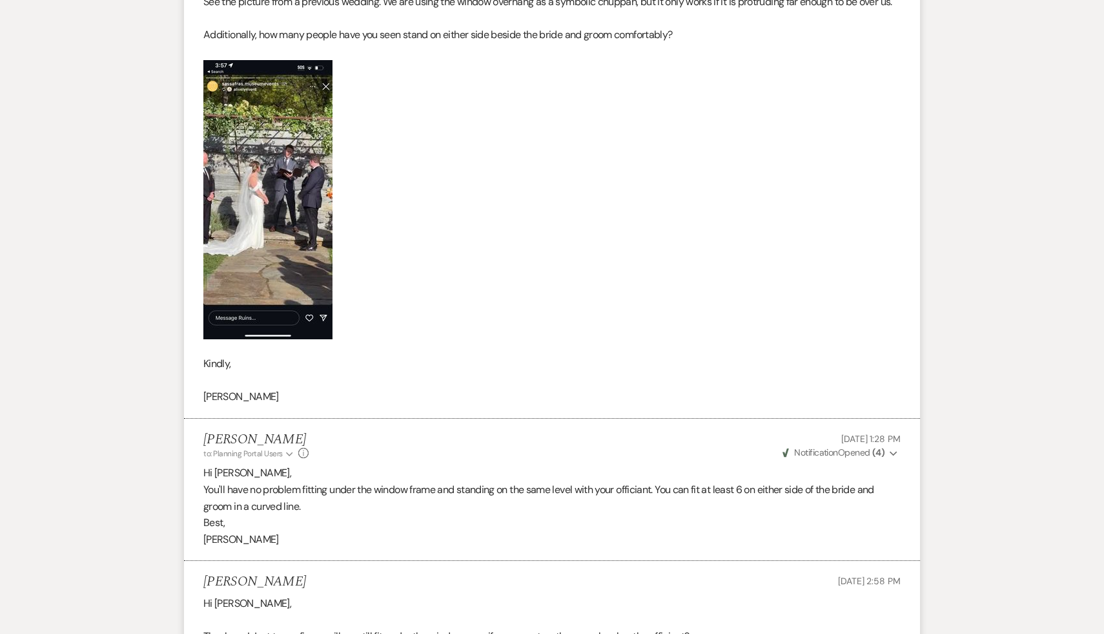  What do you see at coordinates (834, 452) in the screenshot?
I see `span: Opened` at bounding box center [834, 452].